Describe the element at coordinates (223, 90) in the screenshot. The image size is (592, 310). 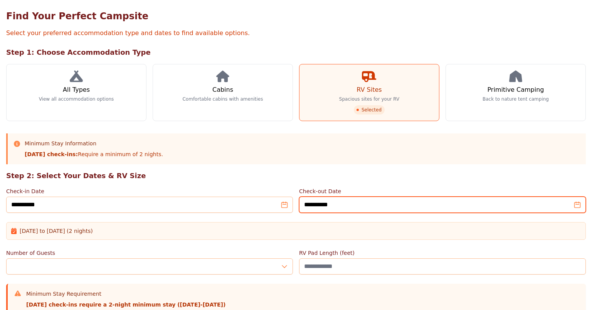
I see `h3: Cabins` at that location.